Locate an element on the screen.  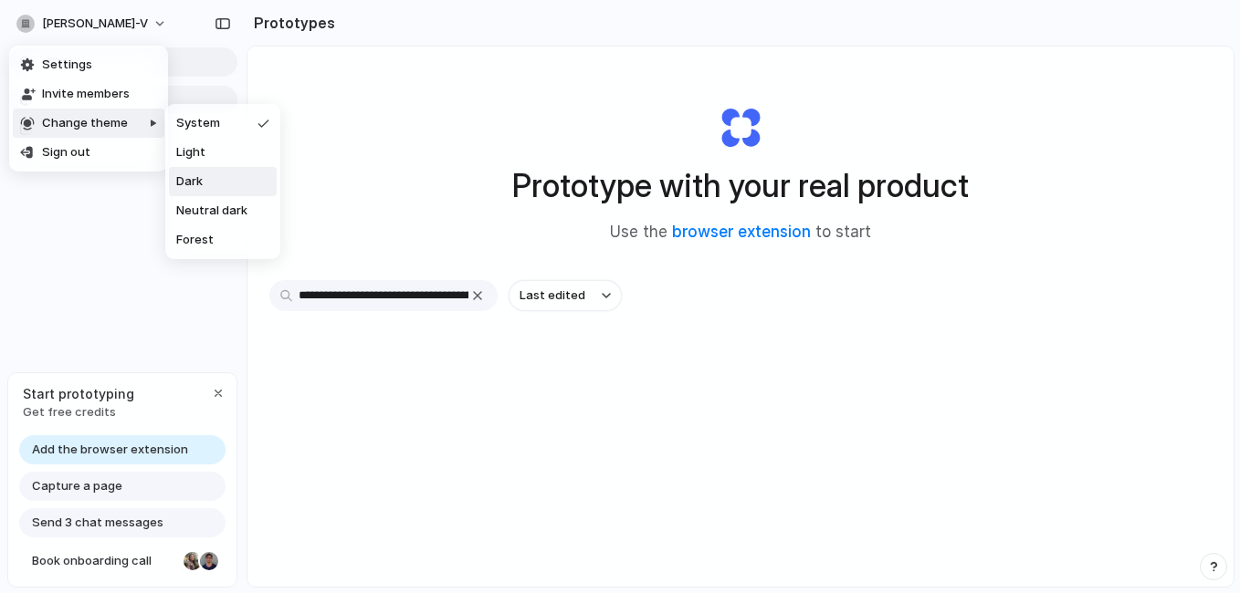
span: Neutral dark is located at coordinates (212, 211).